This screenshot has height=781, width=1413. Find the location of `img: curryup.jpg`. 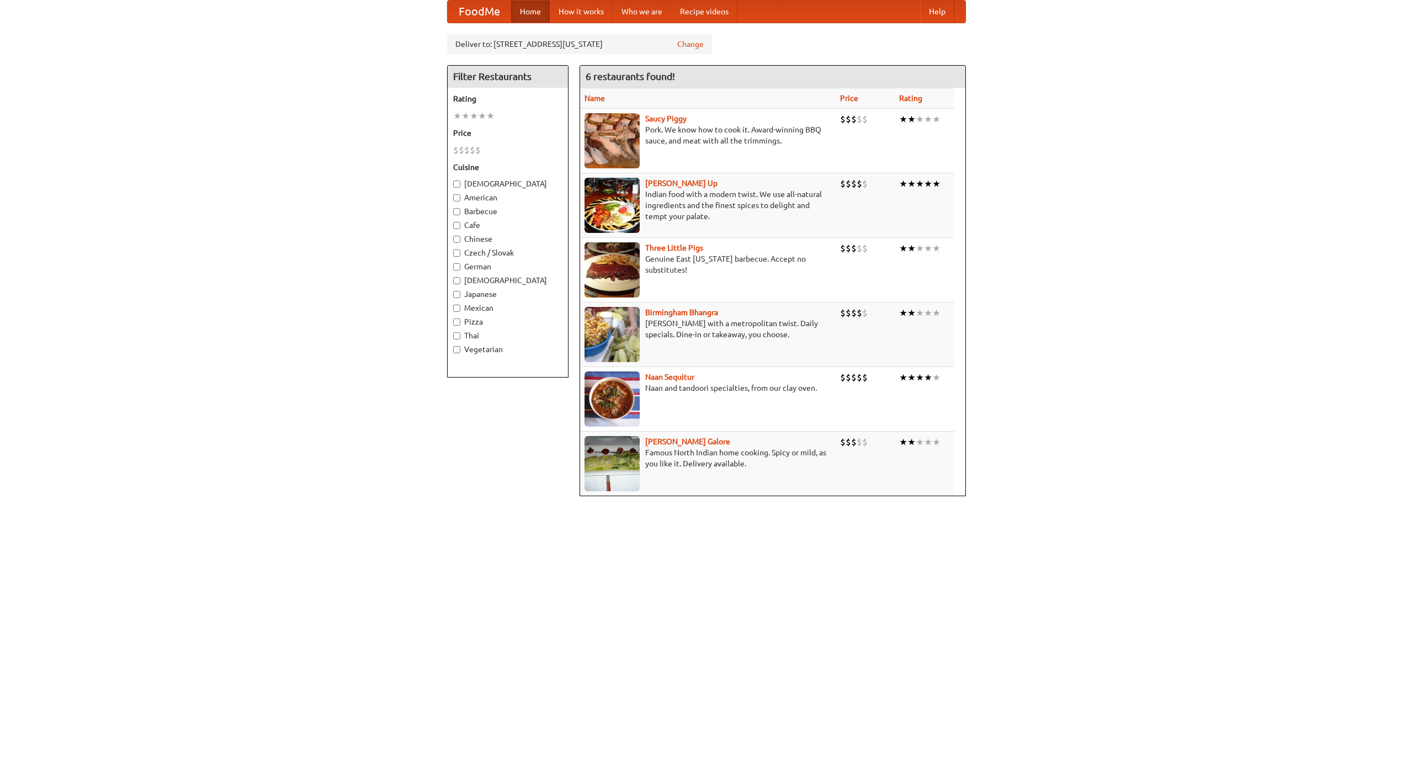

img: curryup.jpg is located at coordinates (612, 205).